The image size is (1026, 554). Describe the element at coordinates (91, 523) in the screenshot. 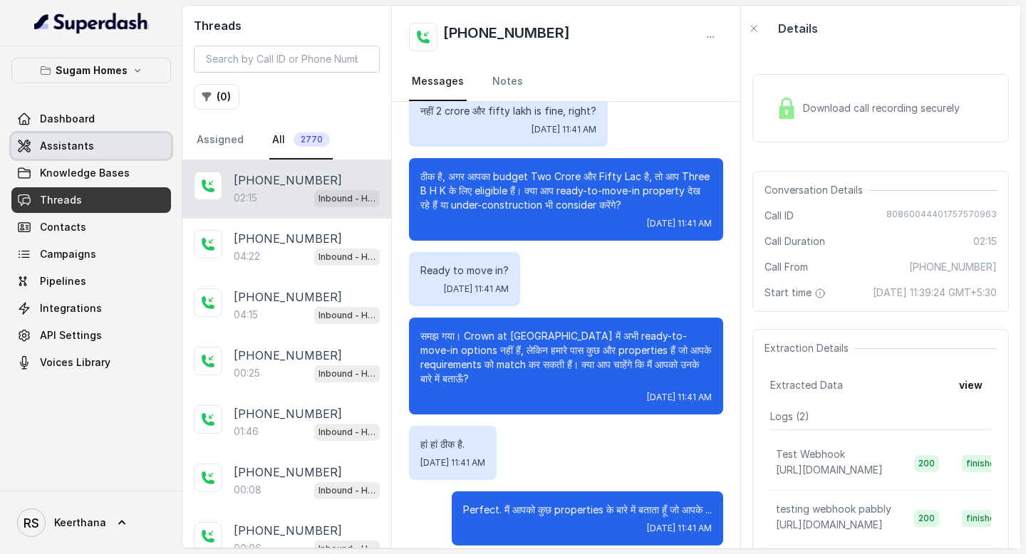

I see `a: Keerthana` at that location.